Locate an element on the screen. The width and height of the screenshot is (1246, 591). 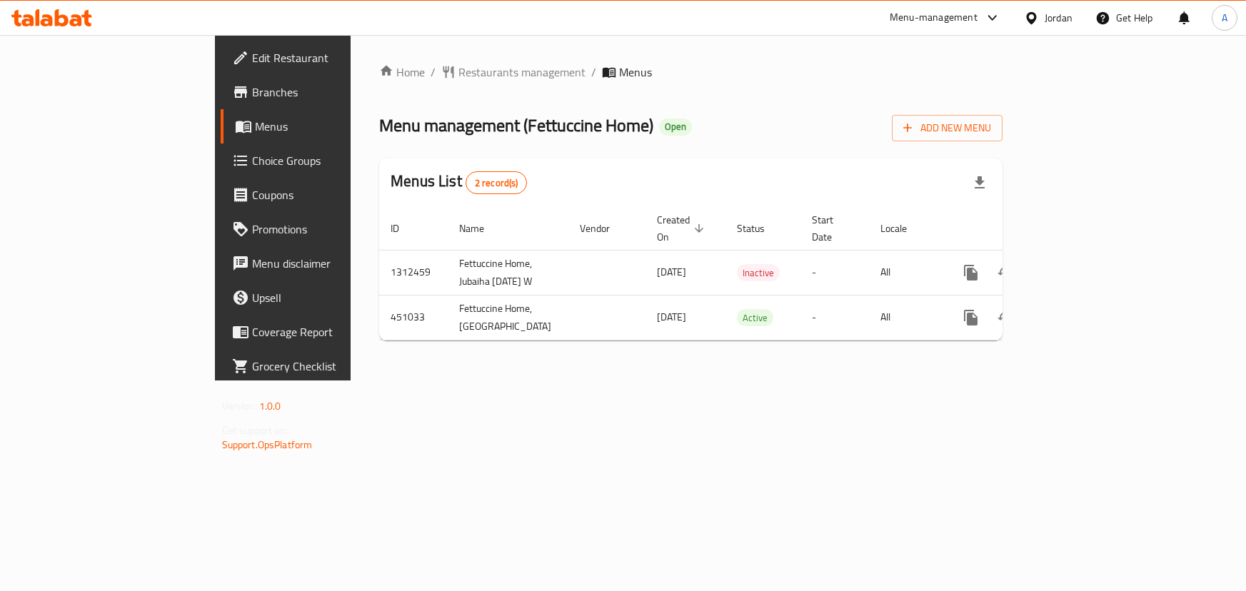
a: Support.OpsPlatform is located at coordinates (267, 445).